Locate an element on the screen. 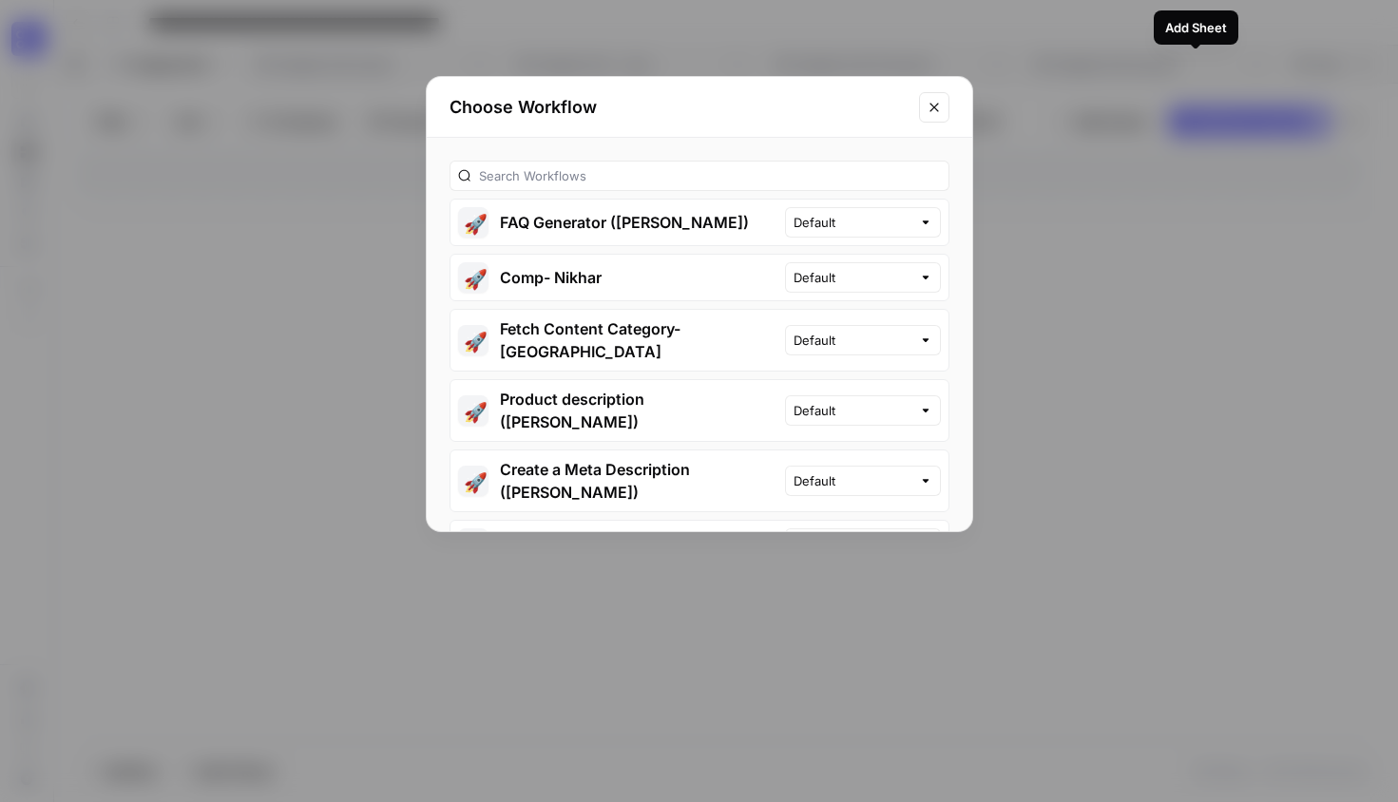 The height and width of the screenshot is (802, 1398). input: Search Workflows is located at coordinates (710, 176).